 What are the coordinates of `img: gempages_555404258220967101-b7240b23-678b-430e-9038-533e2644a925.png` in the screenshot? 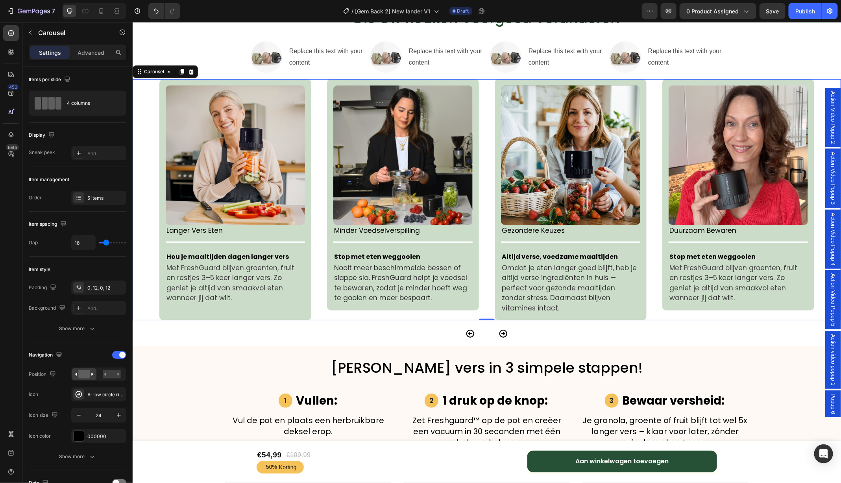 It's located at (438, 133).